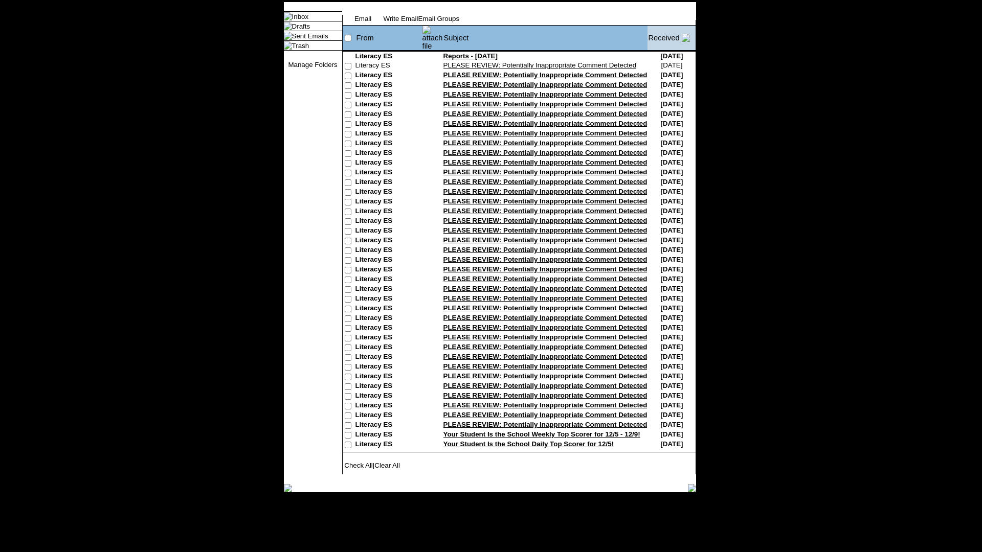 This screenshot has width=982, height=552. Describe the element at coordinates (365, 38) in the screenshot. I see `a: From` at that location.